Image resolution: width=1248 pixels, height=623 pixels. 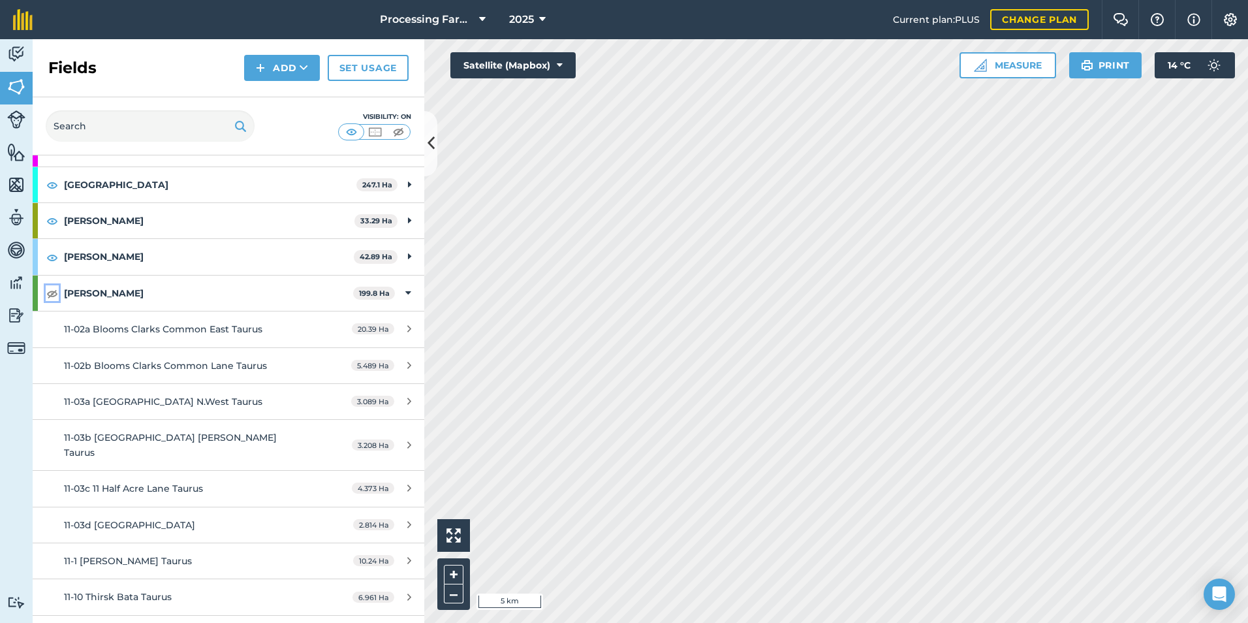 I want to click on a: Set usage, so click(x=368, y=68).